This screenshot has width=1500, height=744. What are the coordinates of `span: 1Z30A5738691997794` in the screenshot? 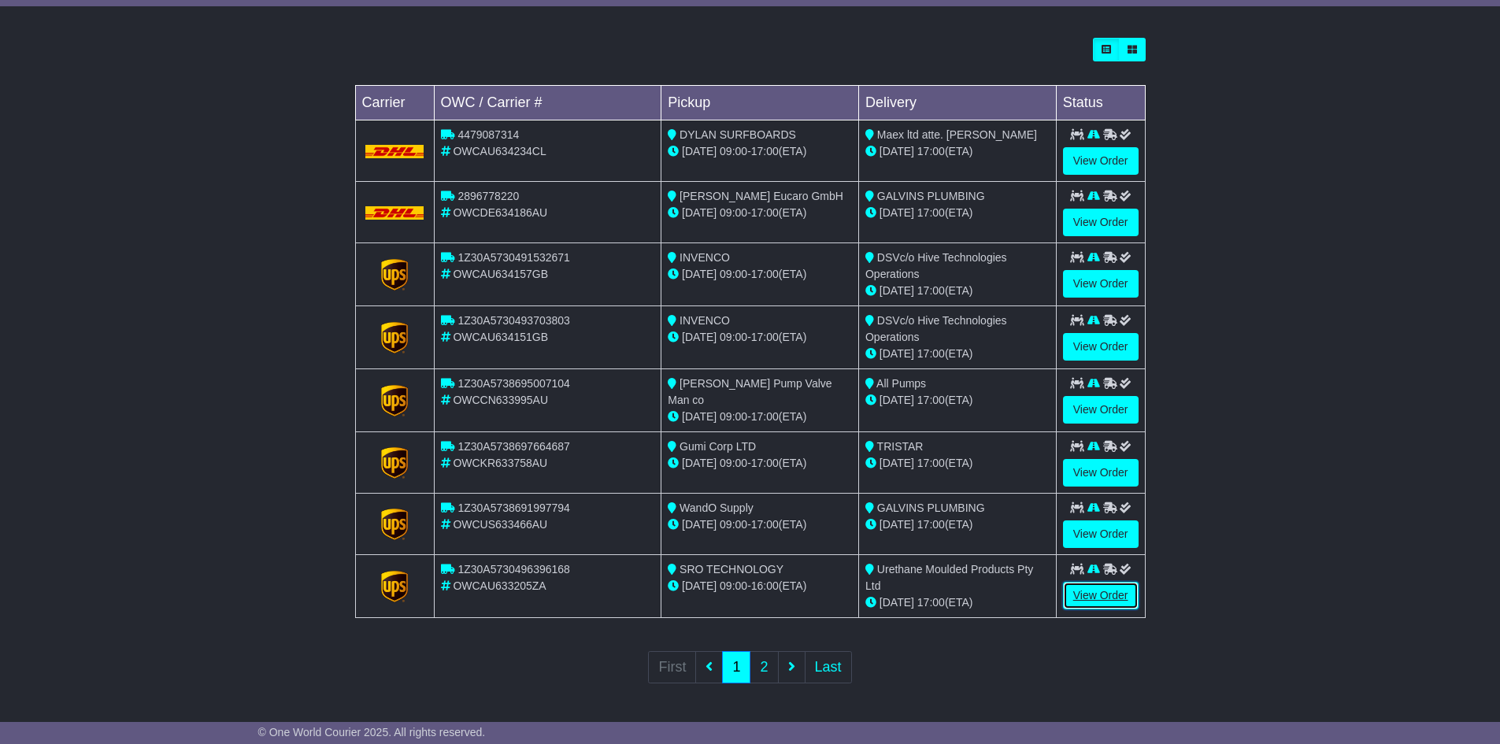 It's located at (513, 508).